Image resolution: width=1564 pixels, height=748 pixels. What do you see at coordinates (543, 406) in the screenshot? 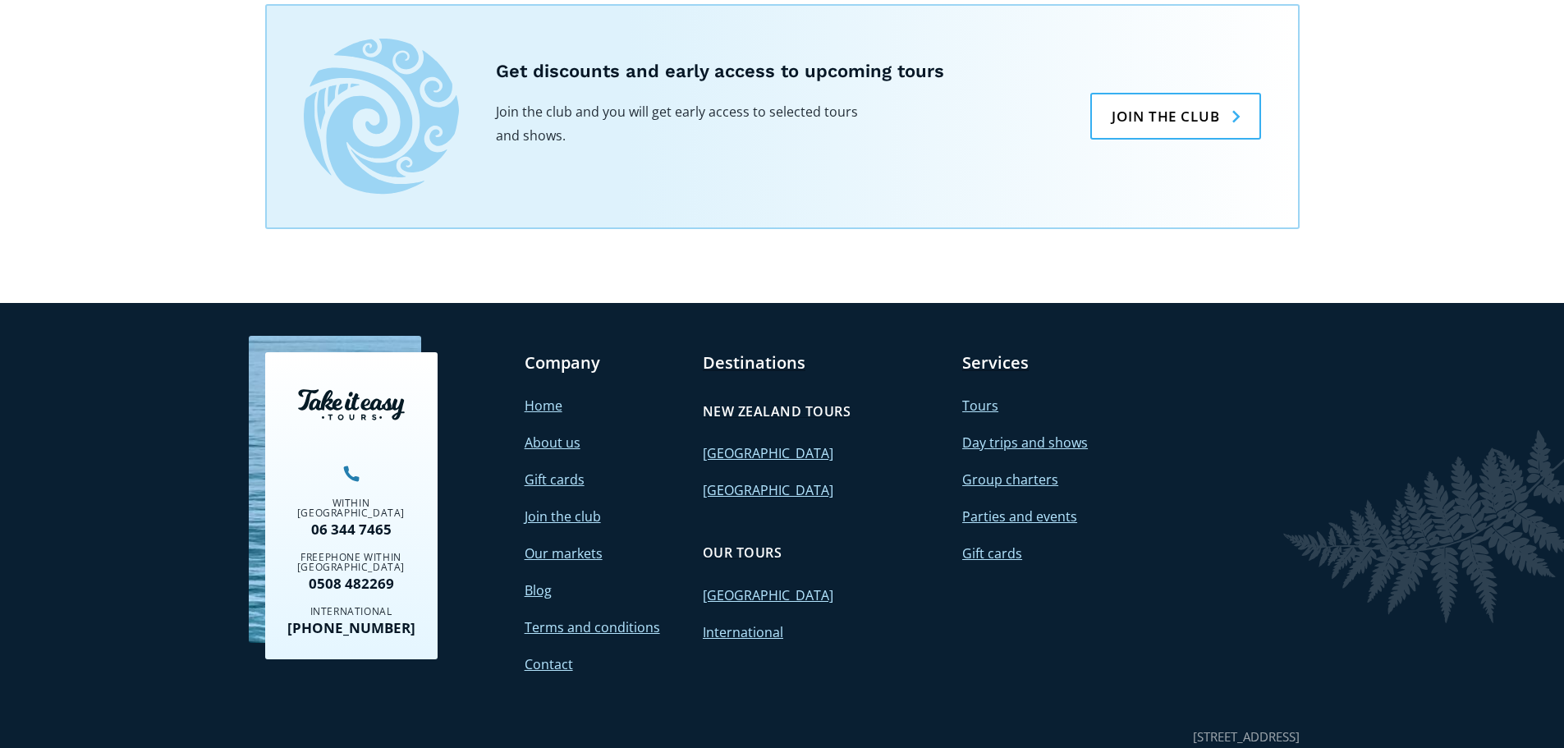
I see `a: Home` at bounding box center [543, 406].